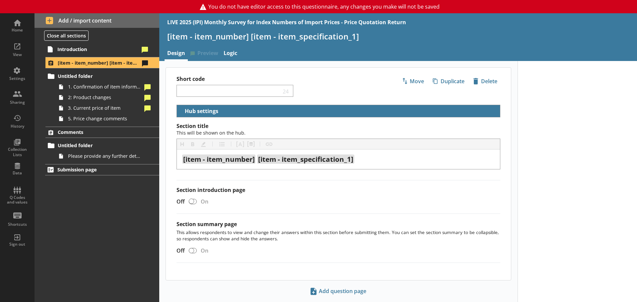 This screenshot has width=637, height=302. Describe the element at coordinates (211, 133) in the screenshot. I see `span: This will be shown on the hub.` at that location.